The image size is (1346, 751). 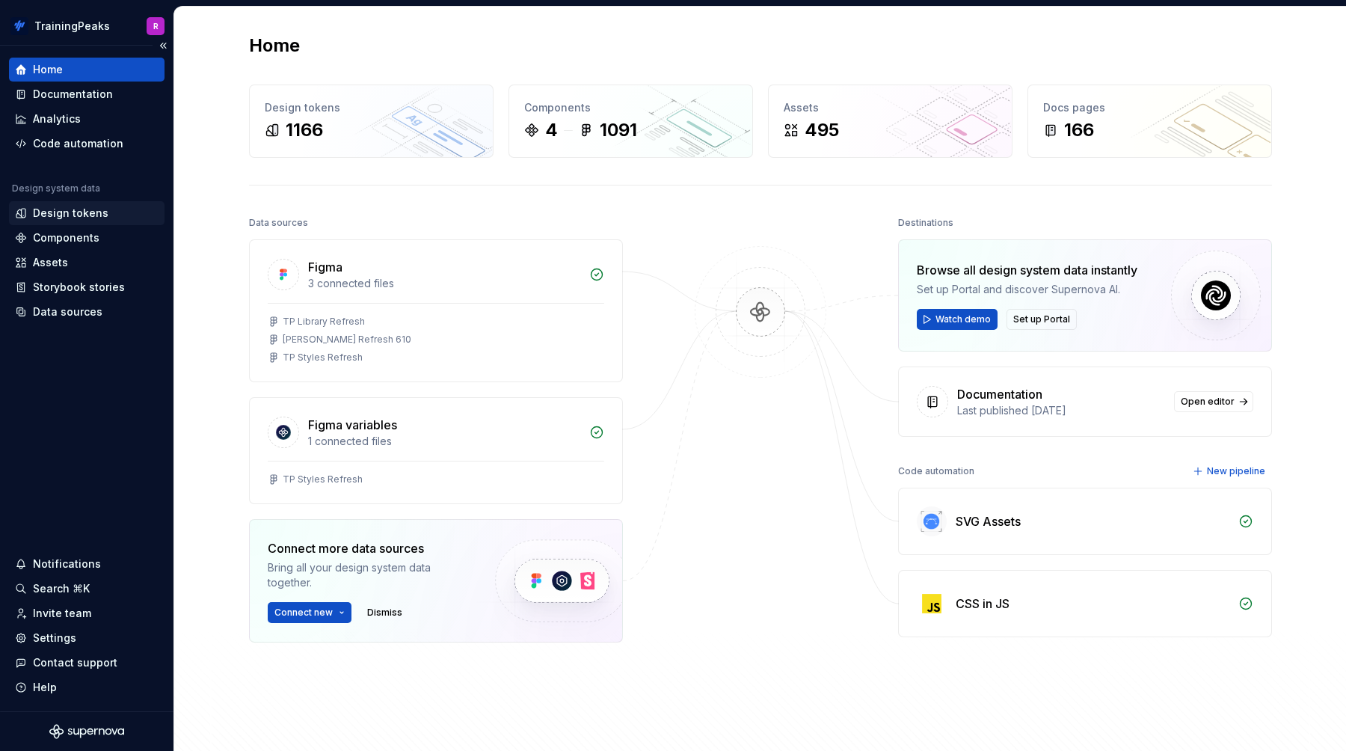 I want to click on a: Design tokens, so click(x=87, y=213).